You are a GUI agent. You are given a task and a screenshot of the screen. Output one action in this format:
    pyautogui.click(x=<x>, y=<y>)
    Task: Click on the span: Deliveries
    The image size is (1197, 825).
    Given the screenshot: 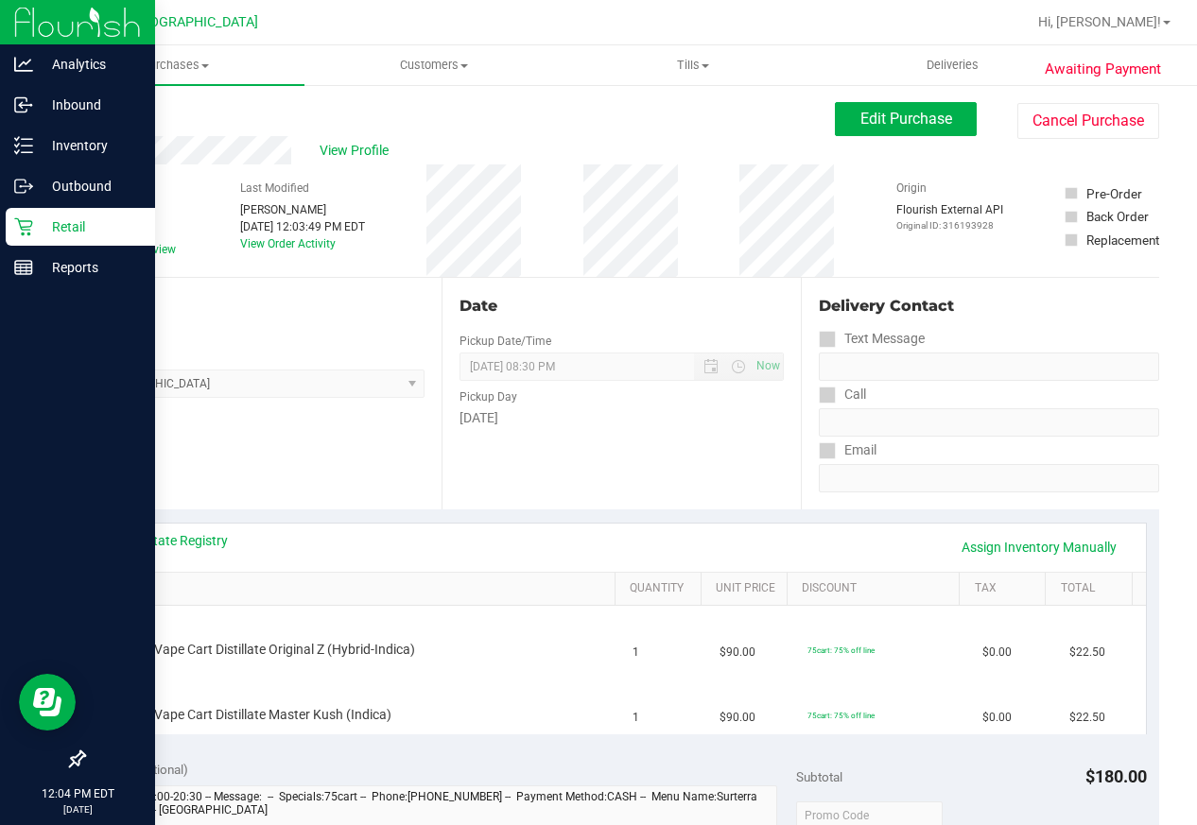 What is the action you would take?
    pyautogui.click(x=952, y=65)
    